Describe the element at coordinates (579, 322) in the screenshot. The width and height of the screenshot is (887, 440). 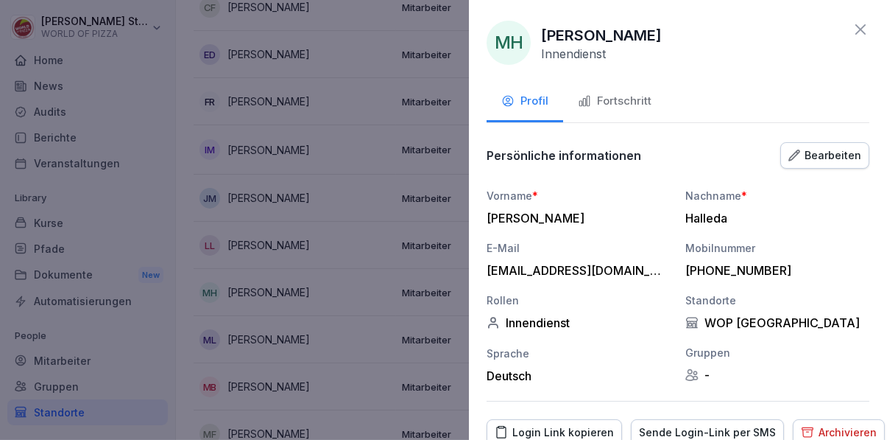
I see `div: Innendienst` at that location.